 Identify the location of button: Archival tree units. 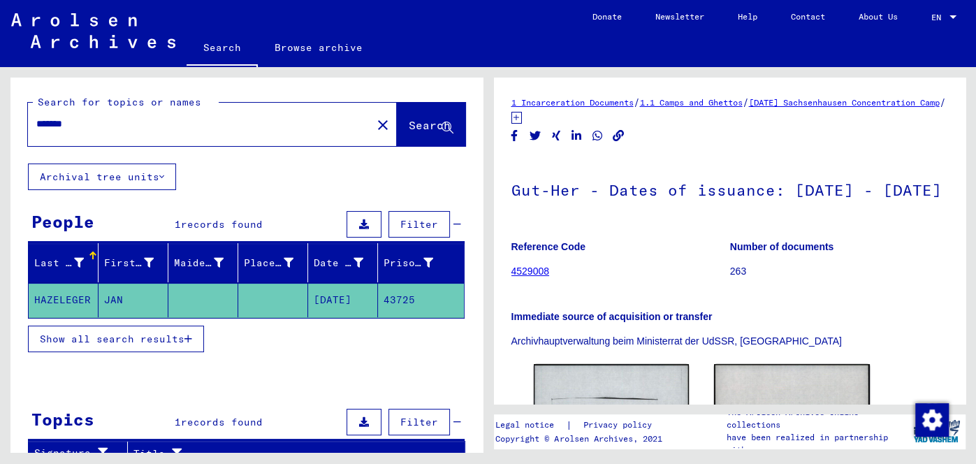
(102, 177).